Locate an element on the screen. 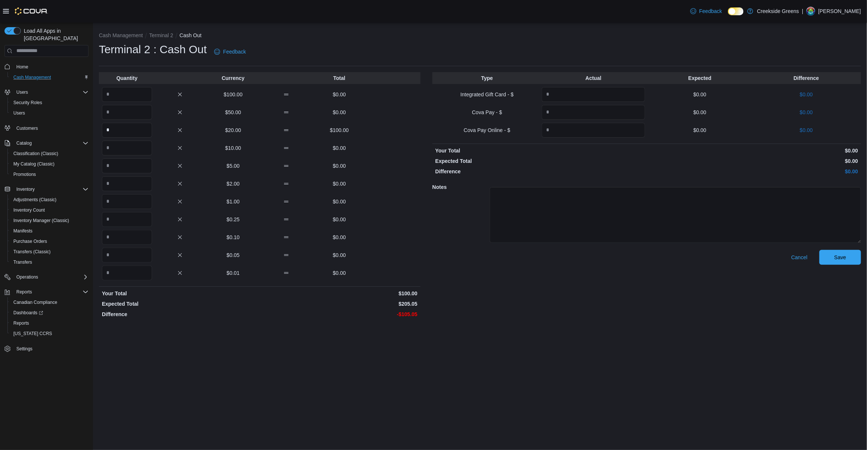 The image size is (867, 450). button: Inventory Count is located at coordinates (49, 210).